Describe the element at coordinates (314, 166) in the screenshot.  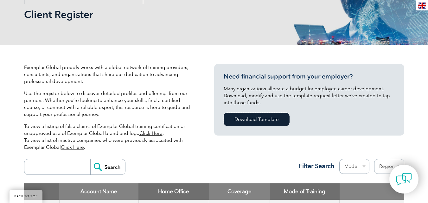
I see `h3: Filter Search` at that location.